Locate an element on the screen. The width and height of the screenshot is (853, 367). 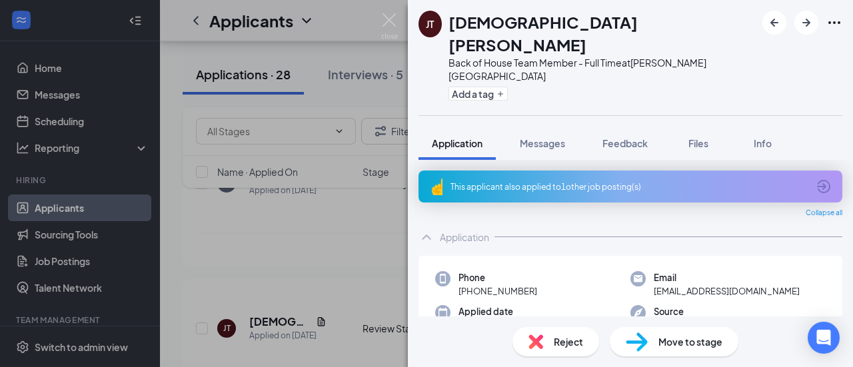
svg: Plus is located at coordinates (500, 94).